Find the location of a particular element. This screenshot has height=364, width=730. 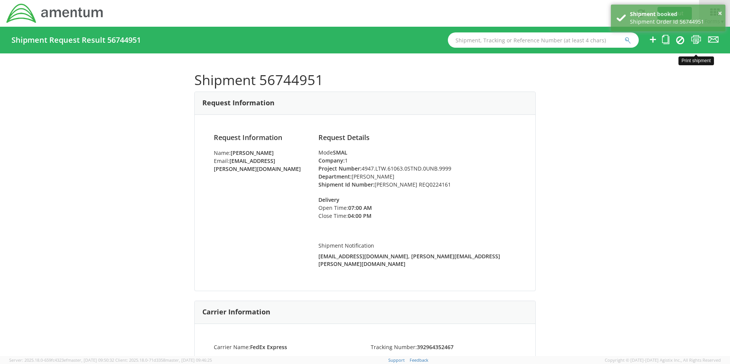

h4: Shipment Request Result 56744951 is located at coordinates (76, 40).